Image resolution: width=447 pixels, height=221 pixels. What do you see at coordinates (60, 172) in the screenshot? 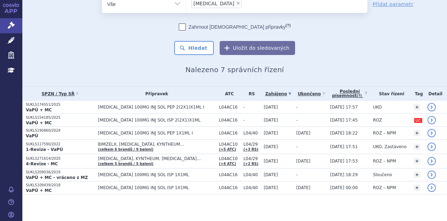
I see `p: SUKLS209036/2019` at bounding box center [60, 172].